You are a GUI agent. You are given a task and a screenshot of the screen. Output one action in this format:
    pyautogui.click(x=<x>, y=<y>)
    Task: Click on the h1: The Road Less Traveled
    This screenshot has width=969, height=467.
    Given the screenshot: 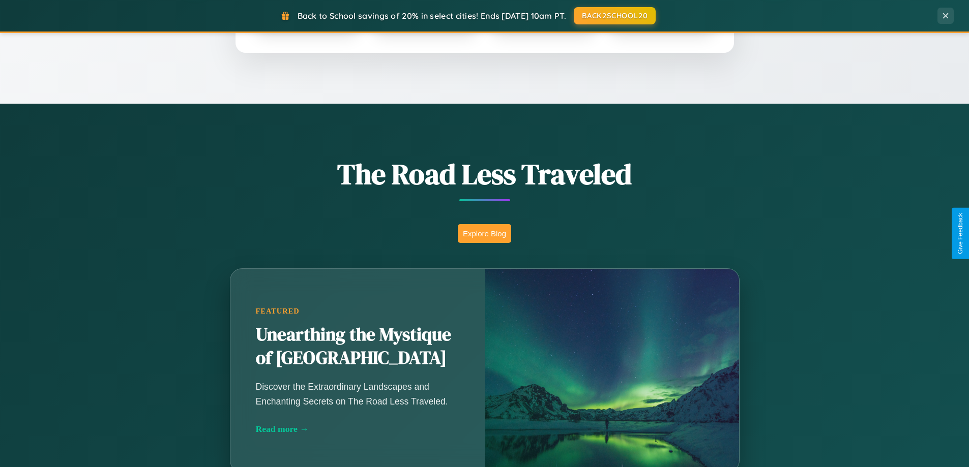 What is the action you would take?
    pyautogui.click(x=485, y=174)
    